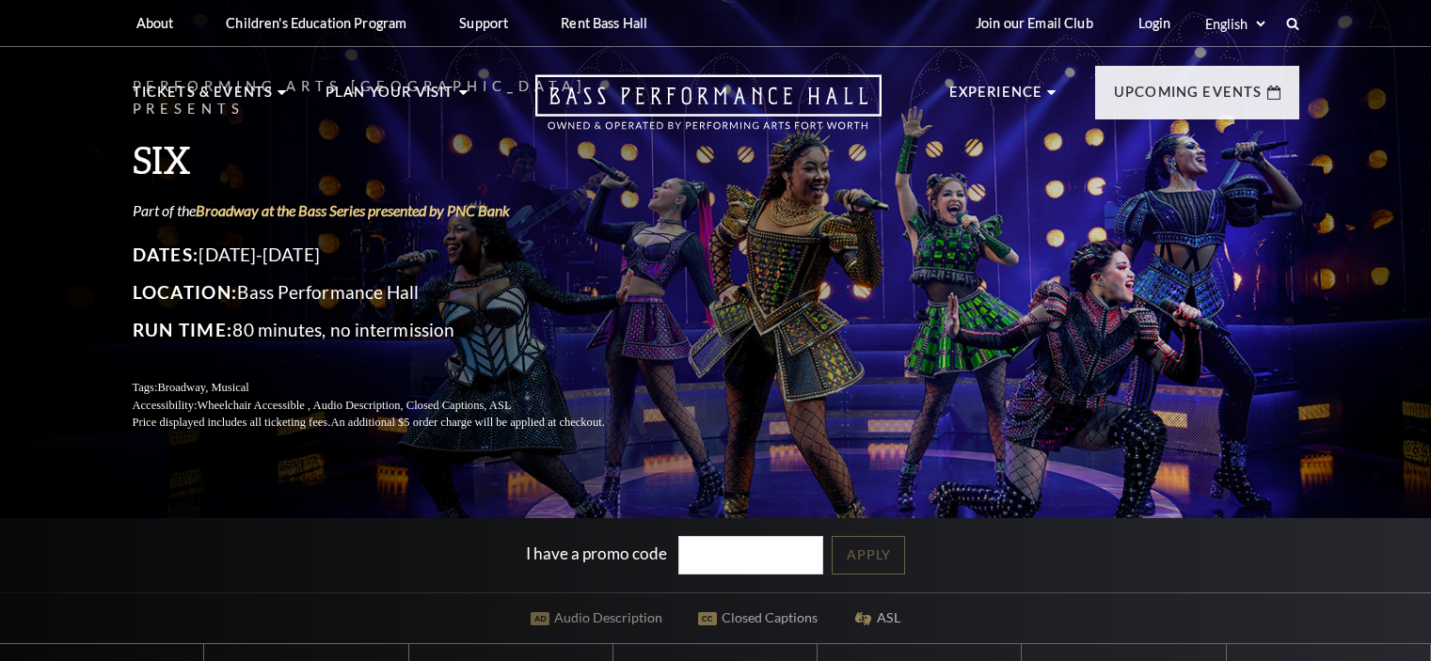  What do you see at coordinates (391, 293) in the screenshot?
I see `p: Bass Performance Hall` at bounding box center [391, 293].